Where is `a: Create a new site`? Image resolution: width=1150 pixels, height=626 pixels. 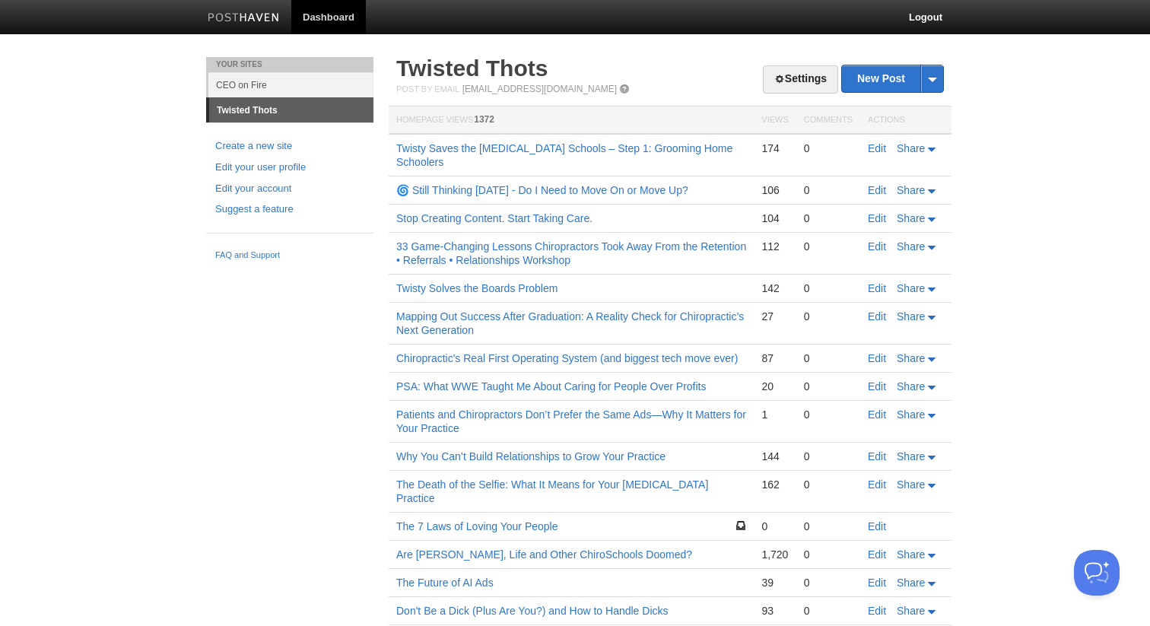 a: Create a new site is located at coordinates (290, 146).